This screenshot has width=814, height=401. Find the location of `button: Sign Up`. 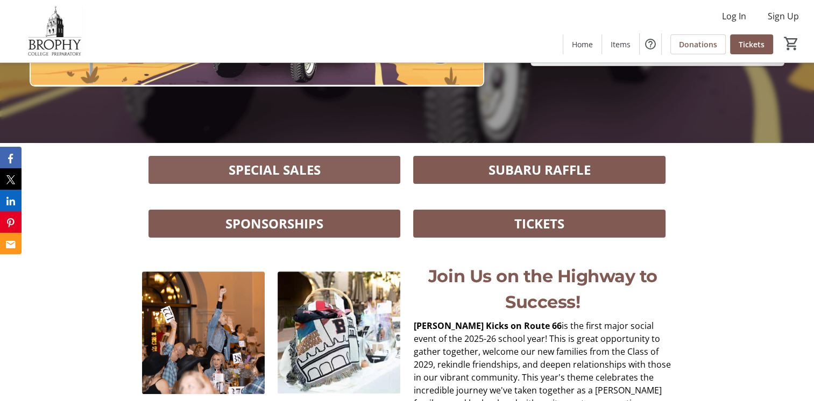

button: Sign Up is located at coordinates (783, 16).